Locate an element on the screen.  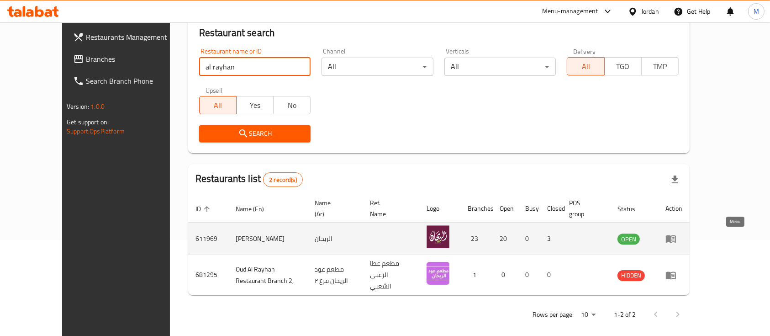
span: Status is located at coordinates (632, 209).